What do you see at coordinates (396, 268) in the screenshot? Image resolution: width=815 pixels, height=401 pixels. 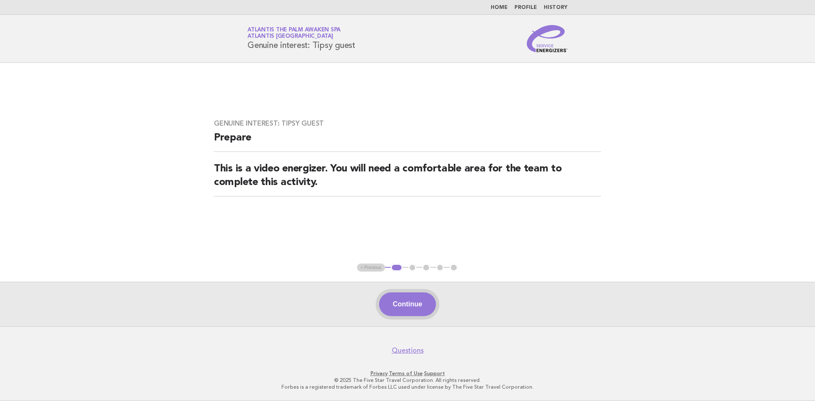 I see `button: 1` at bounding box center [396, 268].